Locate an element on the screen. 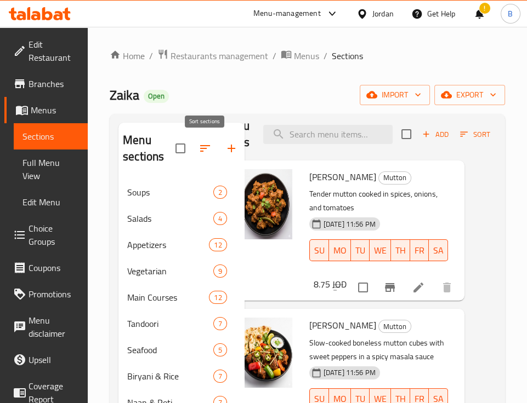 The height and width of the screenshot is (403, 527). a: Edit Restaurant is located at coordinates (46, 51).